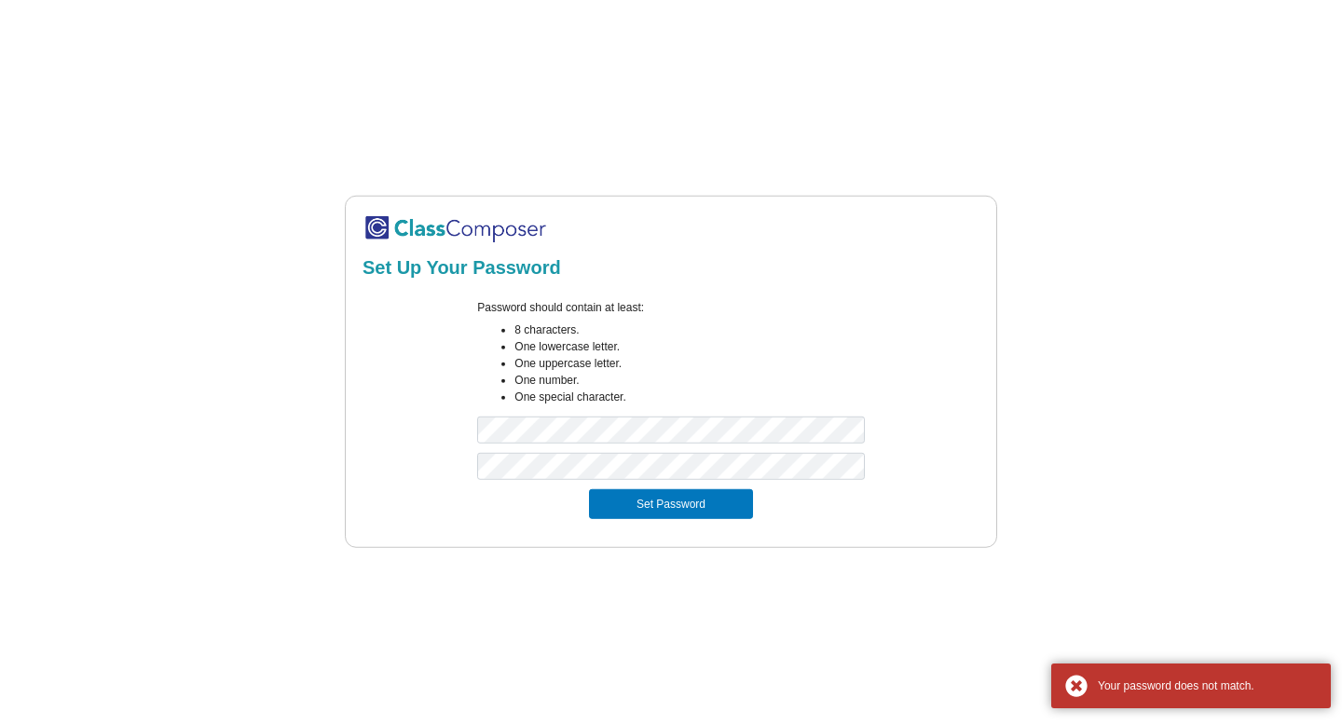  What do you see at coordinates (560, 308) in the screenshot?
I see `label: Password should contain at least:` at bounding box center [560, 308].